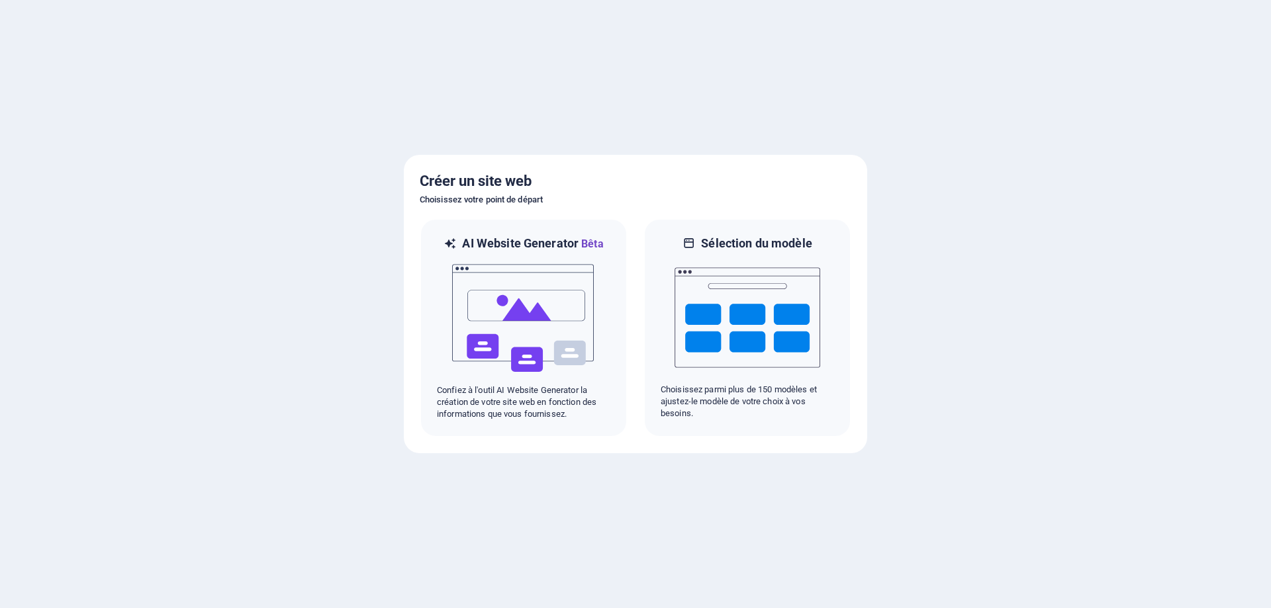  Describe the element at coordinates (524, 403) in the screenshot. I see `p: Confiez à l'outil AI Website Generator la création de votre site web en fonction des informations...` at that location.